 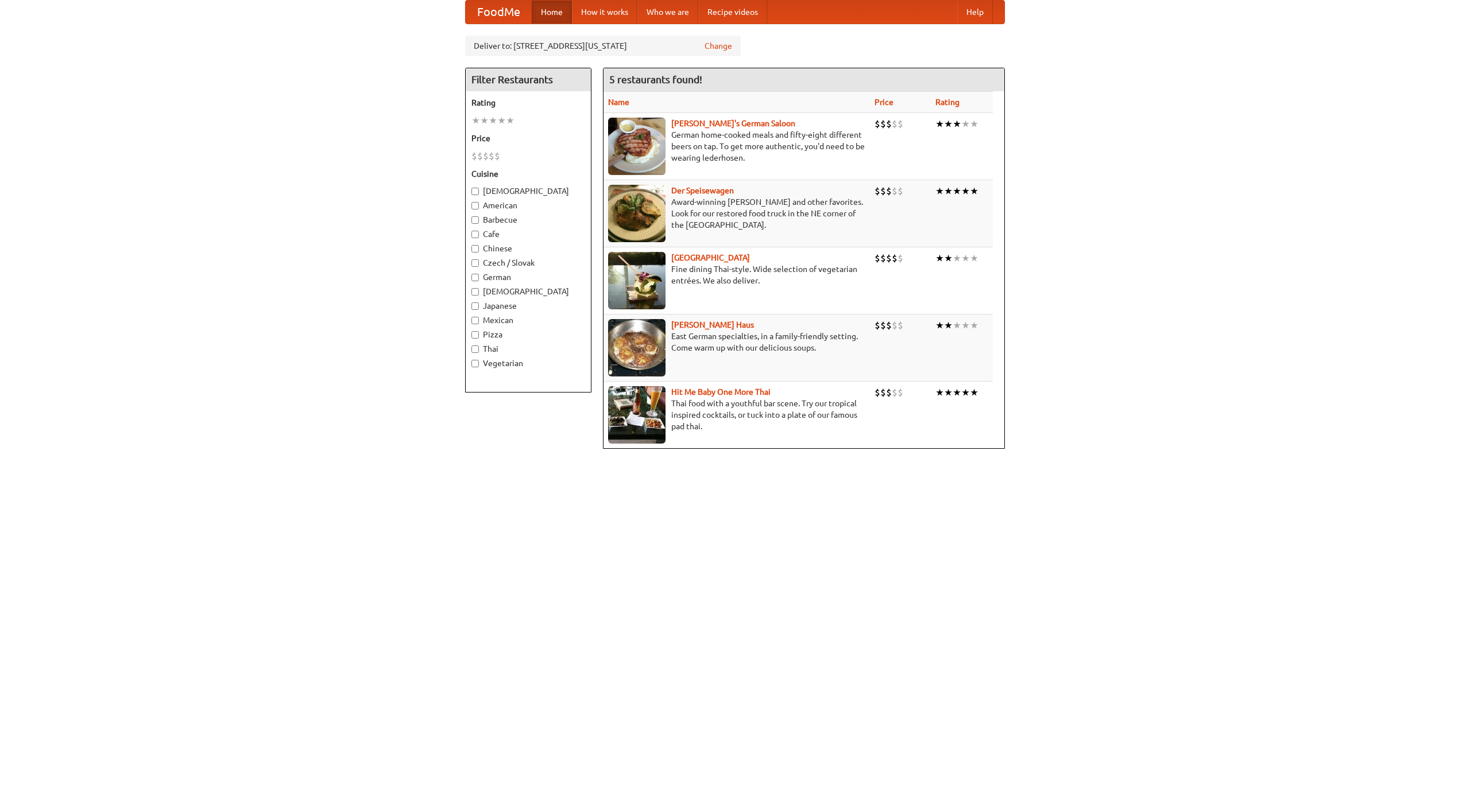 I want to click on a: Help, so click(x=975, y=12).